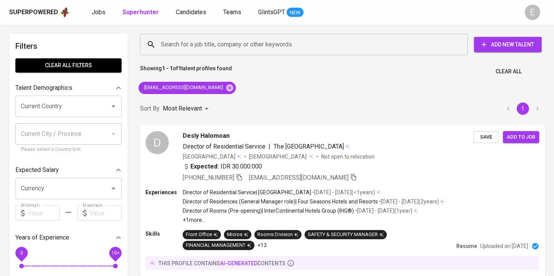 The height and width of the screenshot is (276, 554). Describe the element at coordinates (238, 263) in the screenshot. I see `span: AI-generated` at that location.